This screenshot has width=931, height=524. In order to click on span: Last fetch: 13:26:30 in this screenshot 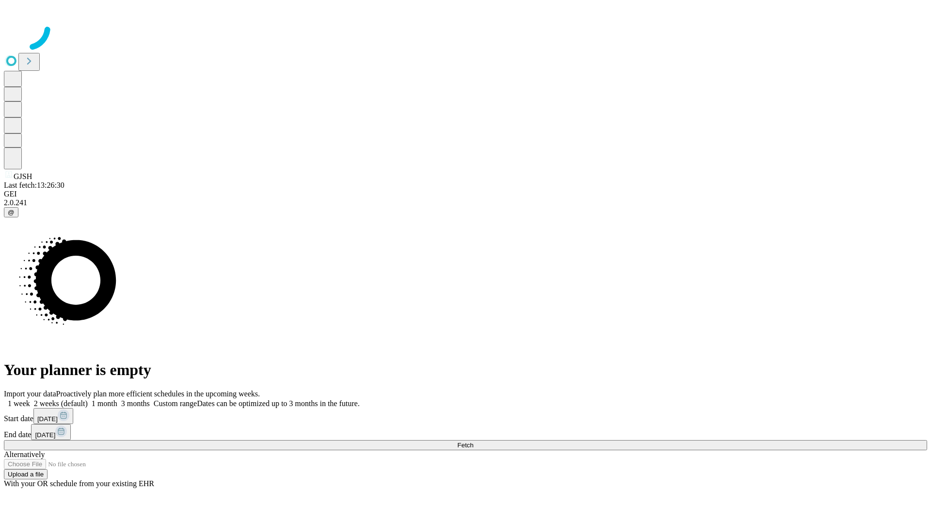, I will do `click(34, 185)`.